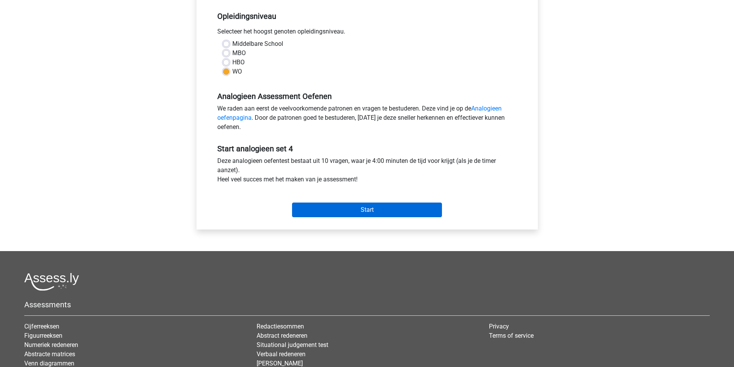 This screenshot has width=734, height=367. What do you see at coordinates (281, 354) in the screenshot?
I see `a: Verbaal redeneren` at bounding box center [281, 354].